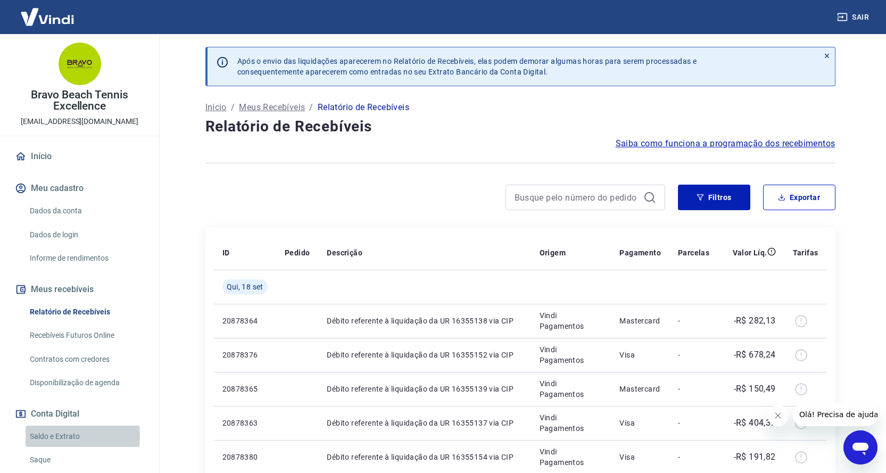  Describe the element at coordinates (216, 107) in the screenshot. I see `p: Início` at that location.